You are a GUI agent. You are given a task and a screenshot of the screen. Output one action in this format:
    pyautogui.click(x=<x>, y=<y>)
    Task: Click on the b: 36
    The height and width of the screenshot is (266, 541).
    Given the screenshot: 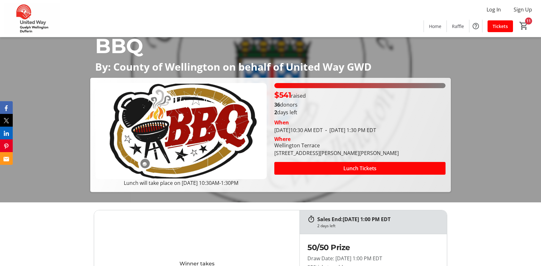 What is the action you would take?
    pyautogui.click(x=277, y=105)
    